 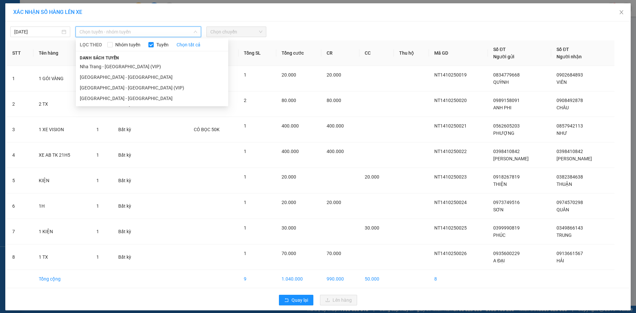 What do you see at coordinates (62, 206) in the screenshot?
I see `td: 1H` at bounding box center [62, 206].